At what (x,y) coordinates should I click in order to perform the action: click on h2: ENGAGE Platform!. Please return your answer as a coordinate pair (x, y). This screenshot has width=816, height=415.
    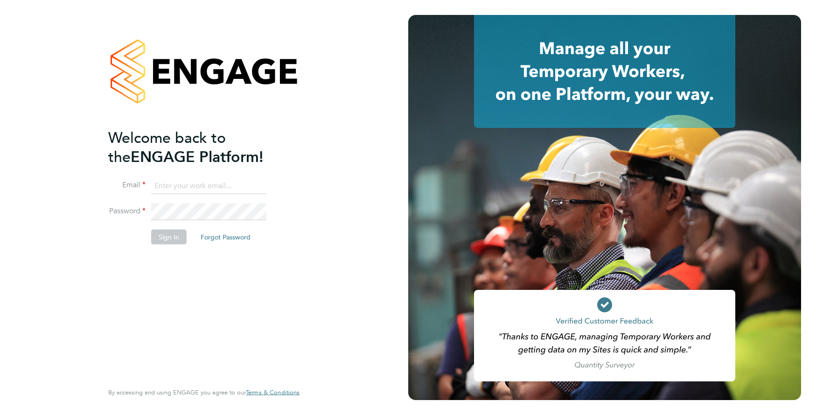
    Looking at the image, I should click on (199, 147).